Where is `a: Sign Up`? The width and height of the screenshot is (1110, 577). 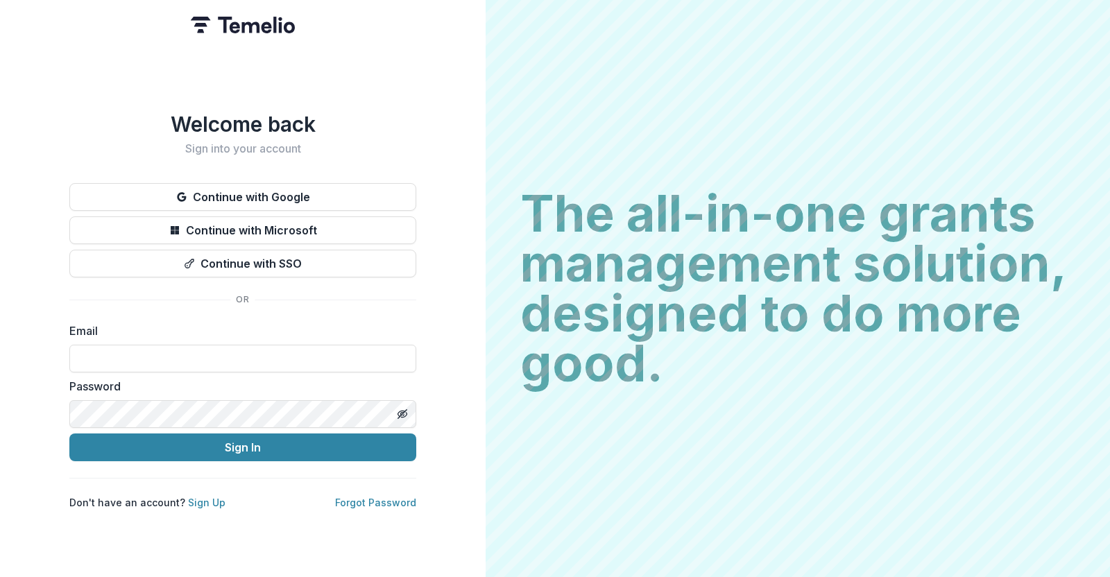 a: Sign Up is located at coordinates (207, 502).